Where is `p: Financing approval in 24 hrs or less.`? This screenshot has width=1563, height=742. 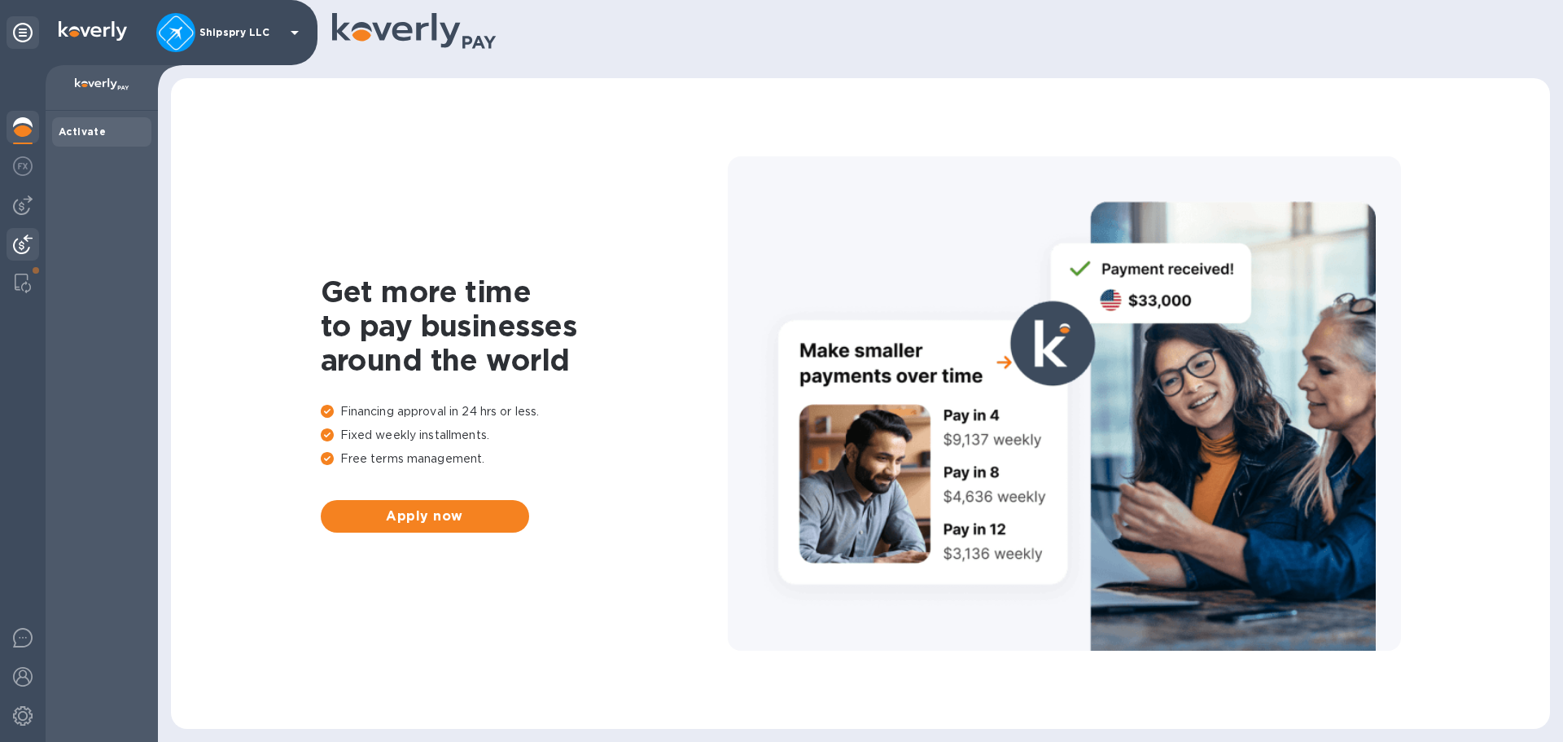
p: Financing approval in 24 hrs or less. is located at coordinates (524, 411).